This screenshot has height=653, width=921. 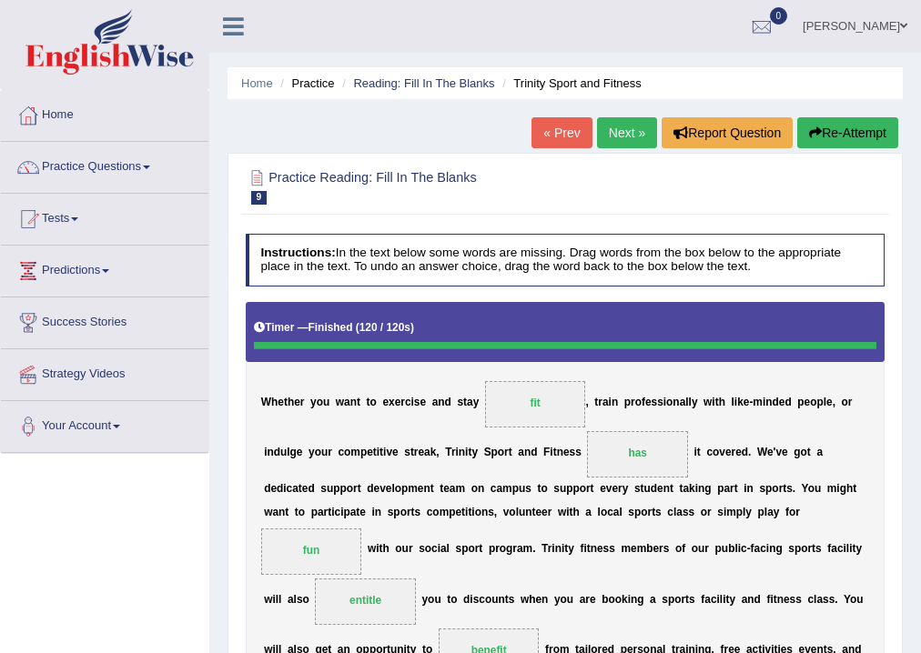 I want to click on b: S, so click(x=488, y=452).